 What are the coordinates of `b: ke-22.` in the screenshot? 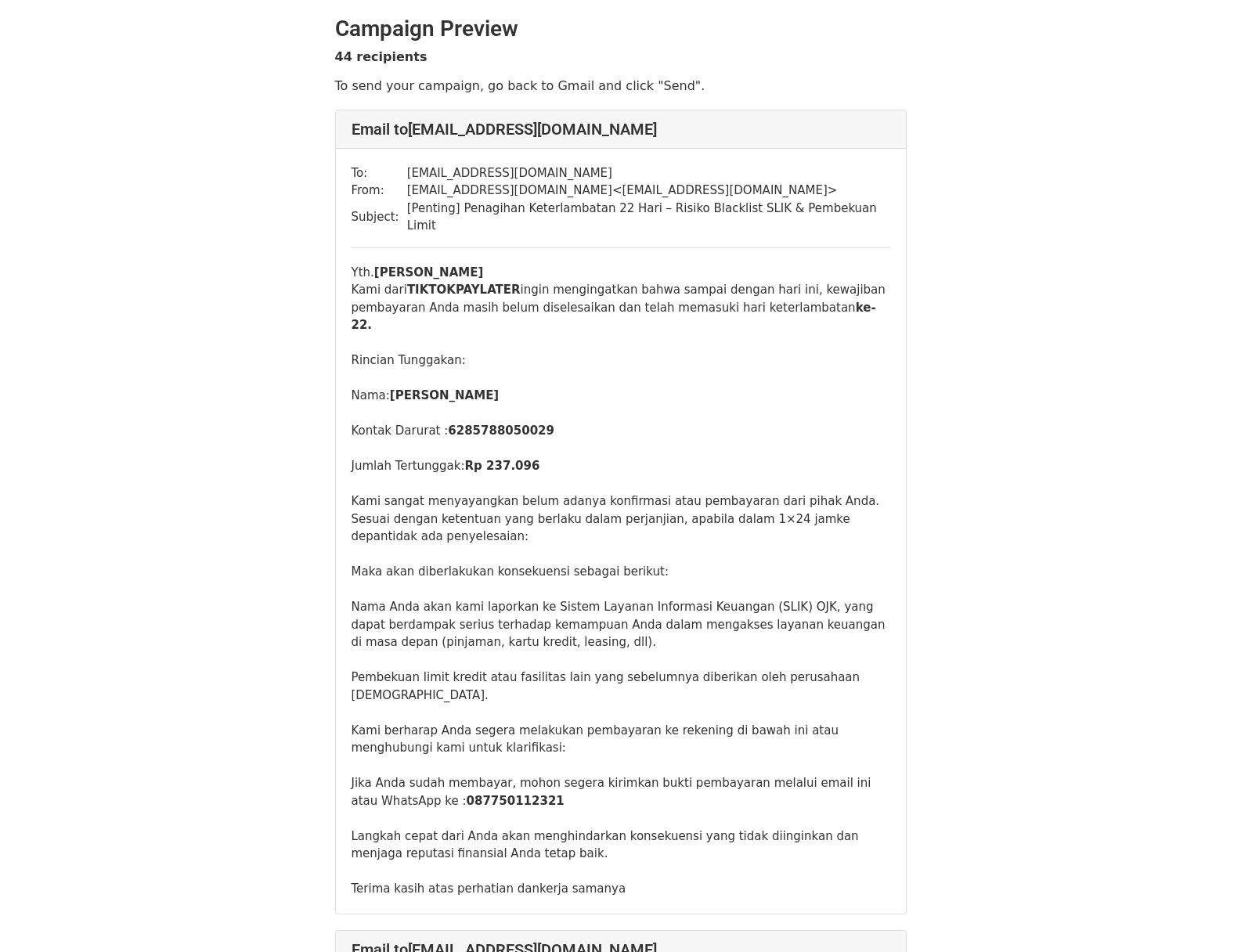 It's located at (614, 316).